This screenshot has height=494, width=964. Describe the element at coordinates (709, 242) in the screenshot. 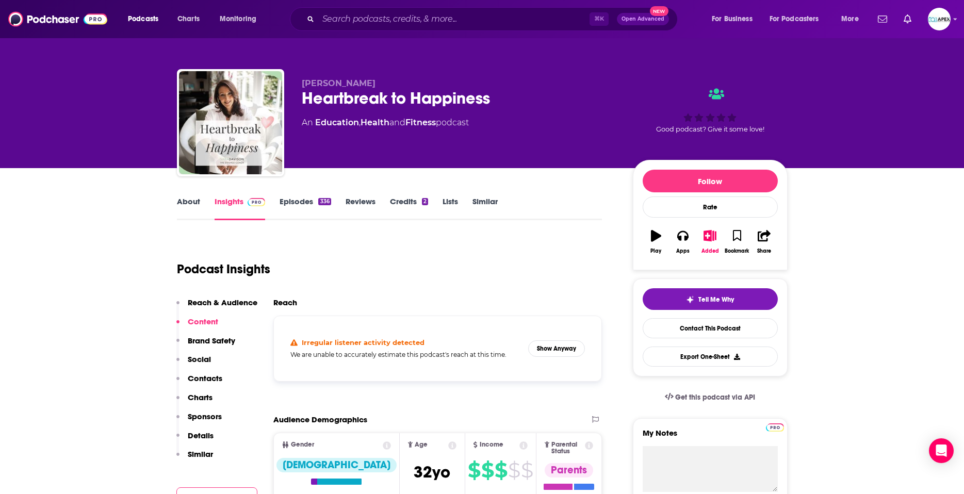

I see `button: Added` at that location.